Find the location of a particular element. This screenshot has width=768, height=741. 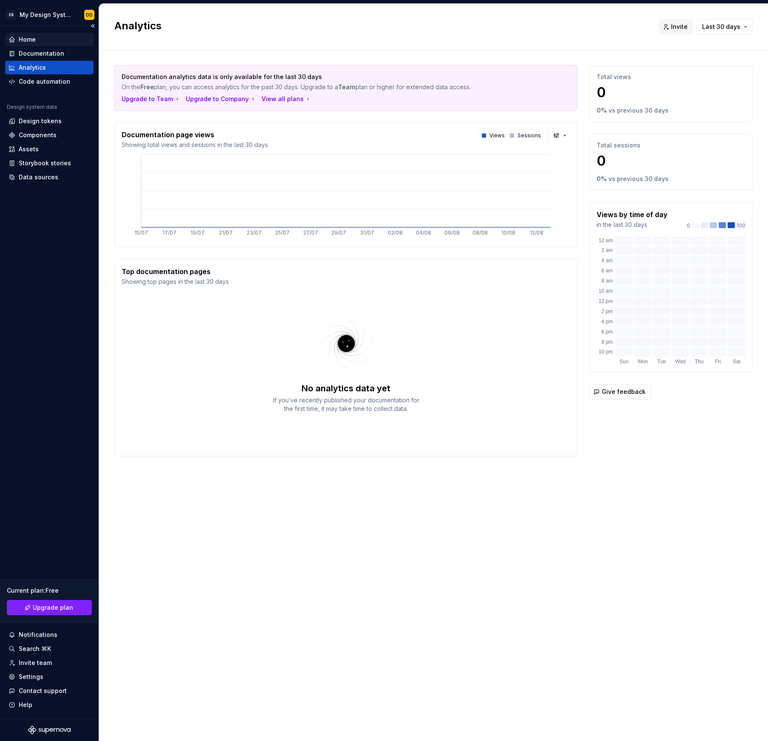

tspan: 06/08 is located at coordinates (452, 233).